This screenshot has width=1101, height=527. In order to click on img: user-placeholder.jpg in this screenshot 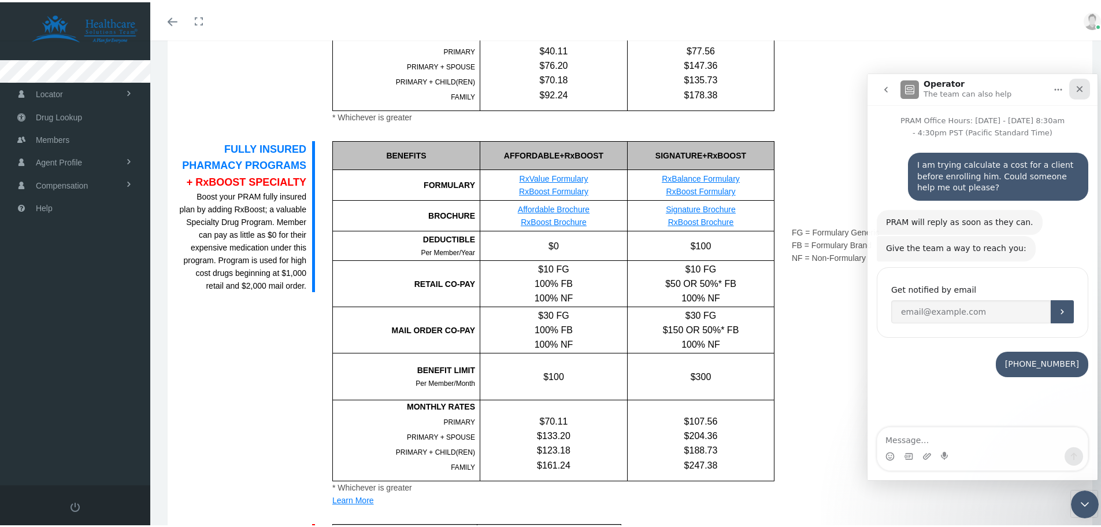, I will do `click(1092, 19)`.